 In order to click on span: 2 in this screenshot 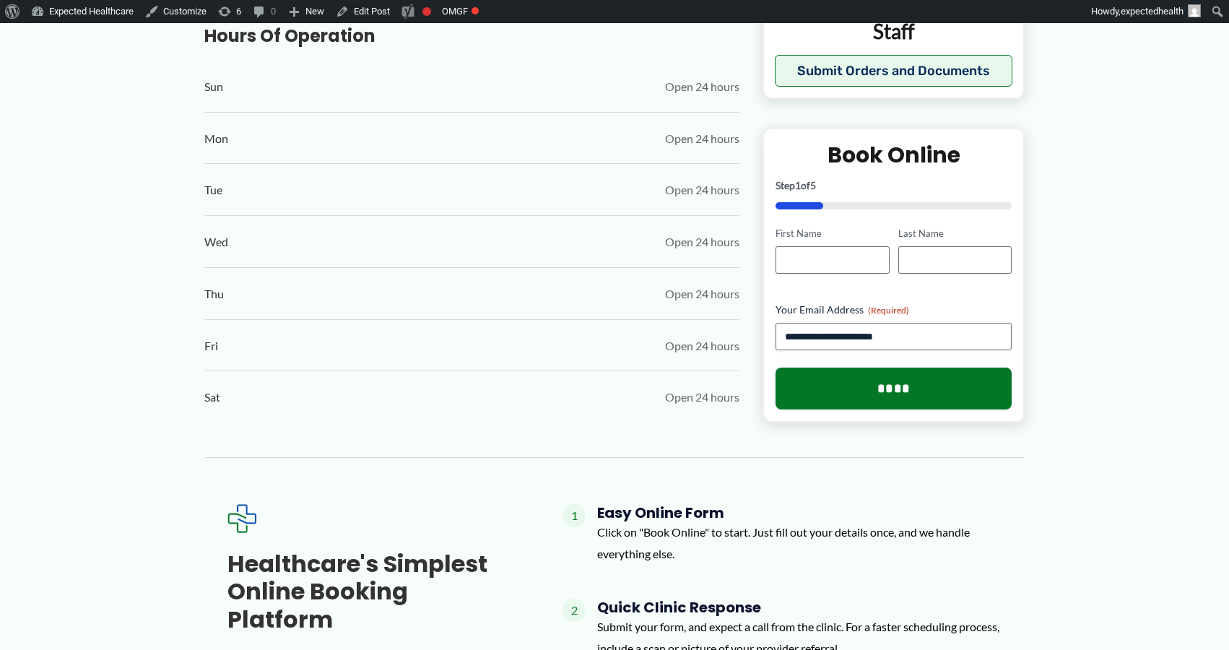, I will do `click(574, 610)`.